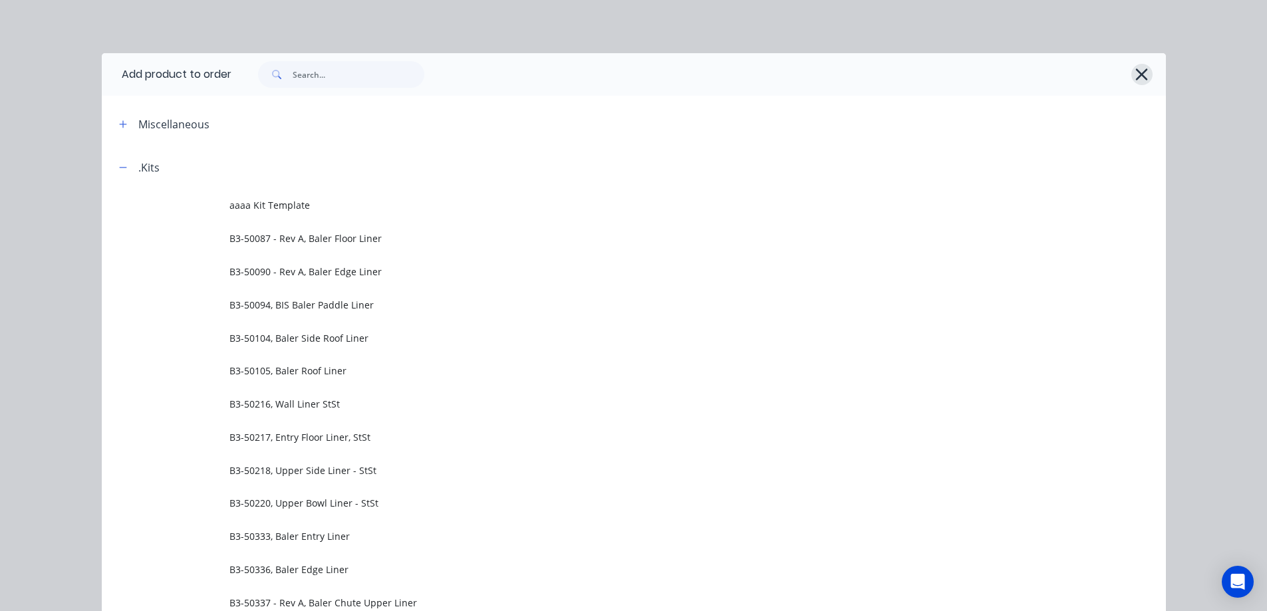 This screenshot has width=1267, height=611. I want to click on span: B3-50333, Baler Entry Liner, so click(604, 536).